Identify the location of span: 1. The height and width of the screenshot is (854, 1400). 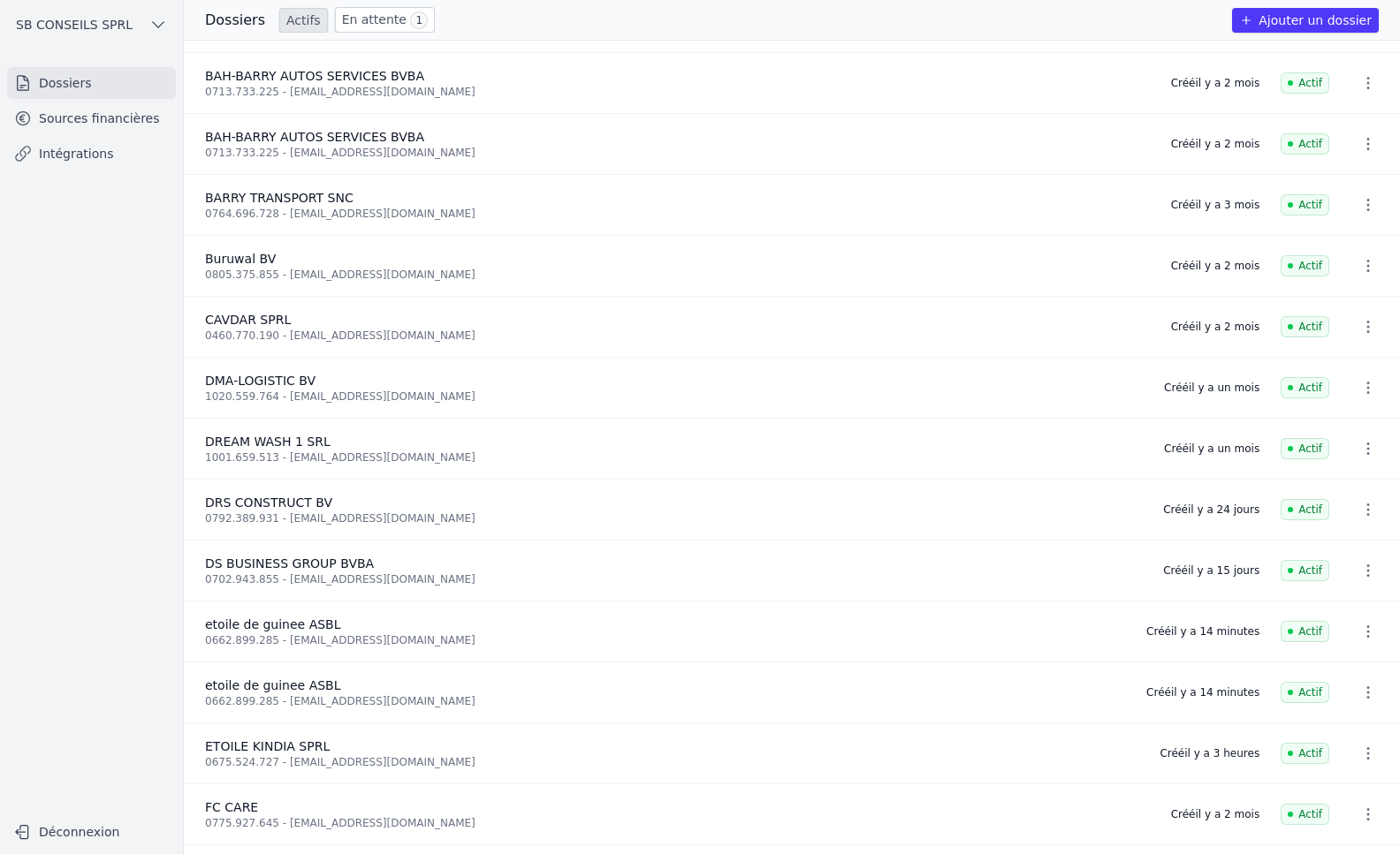
(419, 21).